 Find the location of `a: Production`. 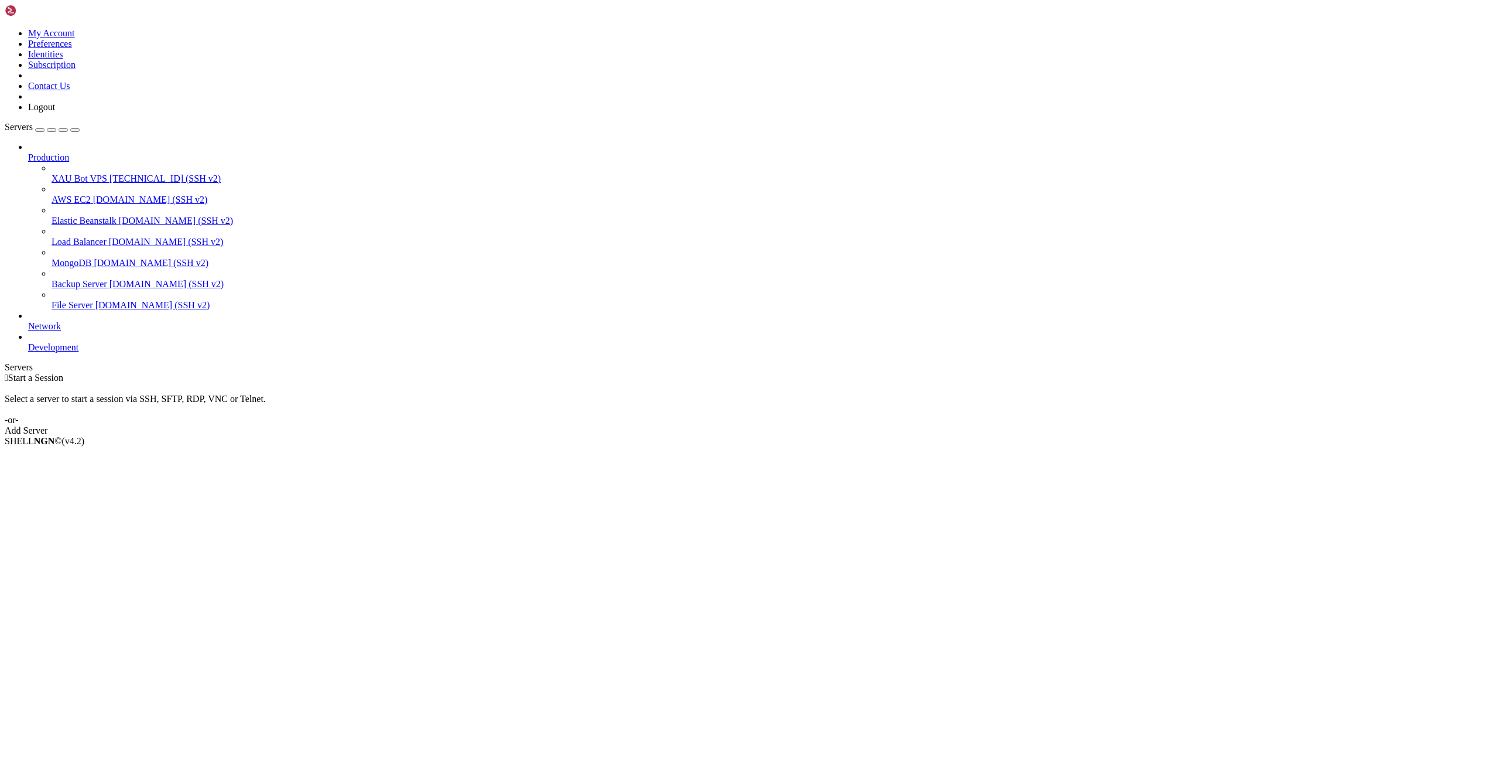

a: Production is located at coordinates (761, 158).